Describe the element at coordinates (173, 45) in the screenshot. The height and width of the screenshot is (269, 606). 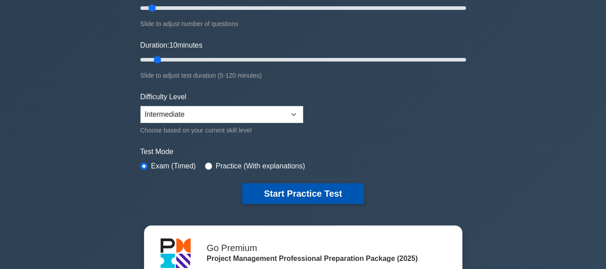
I see `span: 10` at that location.